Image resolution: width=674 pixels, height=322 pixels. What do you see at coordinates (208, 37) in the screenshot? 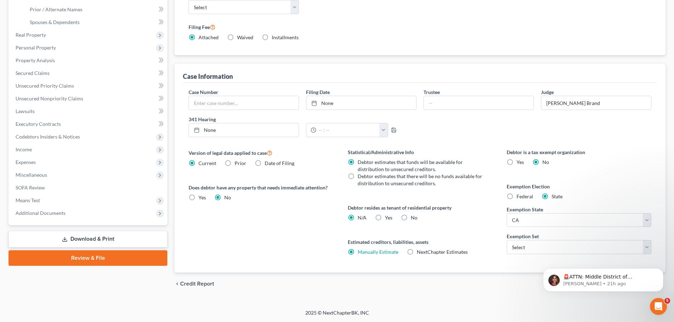
I see `span: Attached` at bounding box center [208, 37].